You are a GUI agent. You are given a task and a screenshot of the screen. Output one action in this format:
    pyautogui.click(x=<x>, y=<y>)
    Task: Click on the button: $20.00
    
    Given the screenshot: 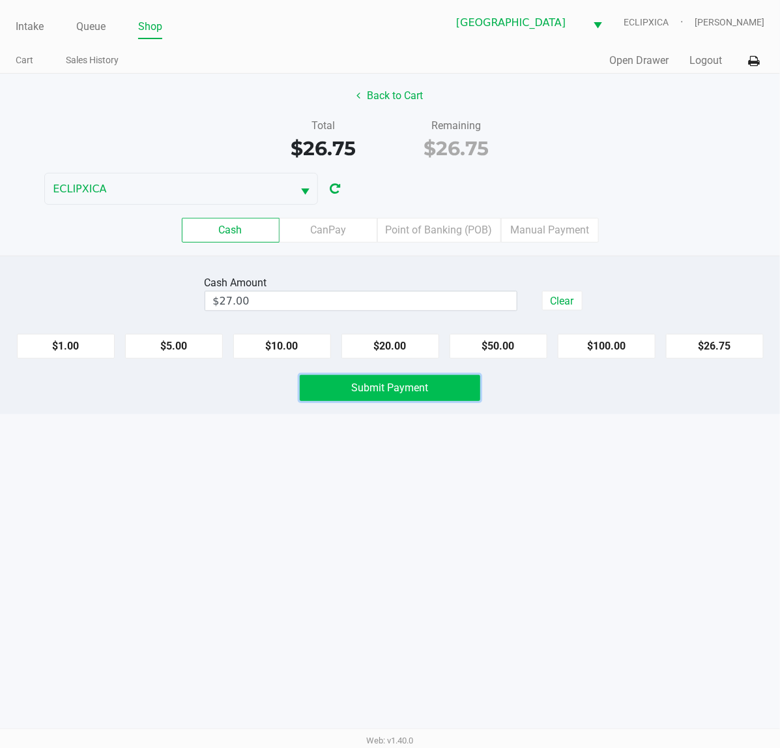 What is the action you would take?
    pyautogui.click(x=390, y=346)
    